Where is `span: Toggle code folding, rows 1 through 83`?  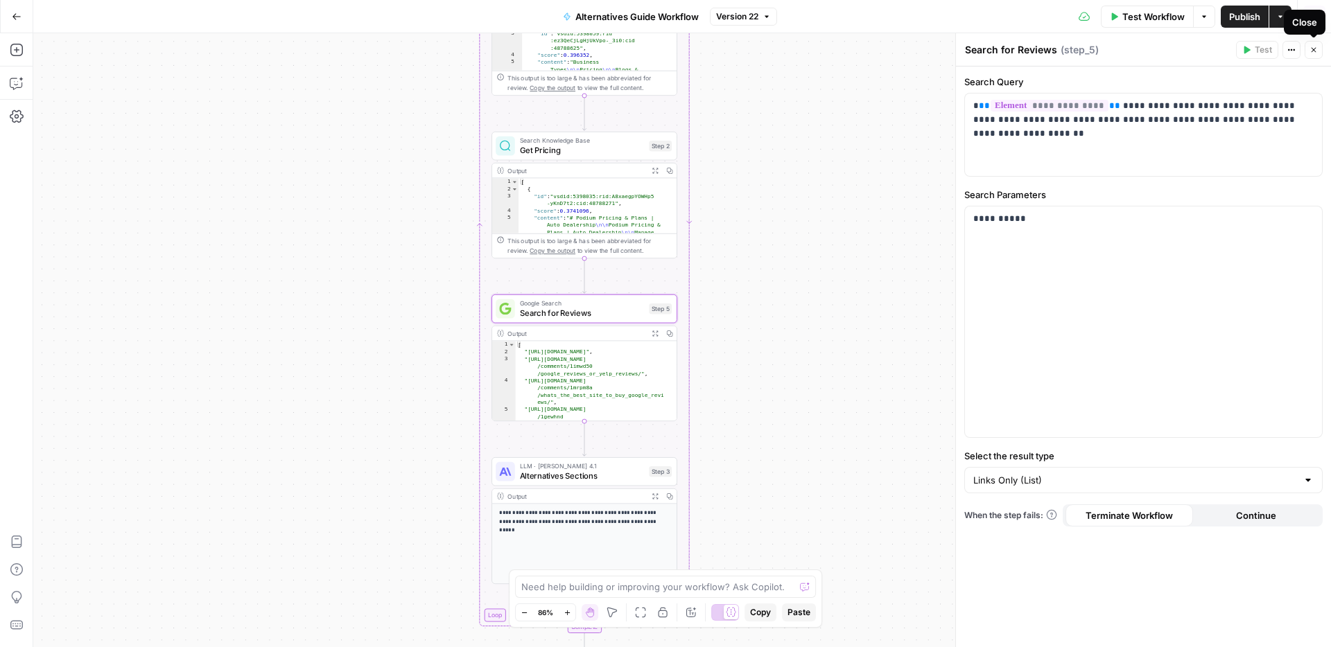
span: Toggle code folding, rows 1 through 83 is located at coordinates (515, 182).